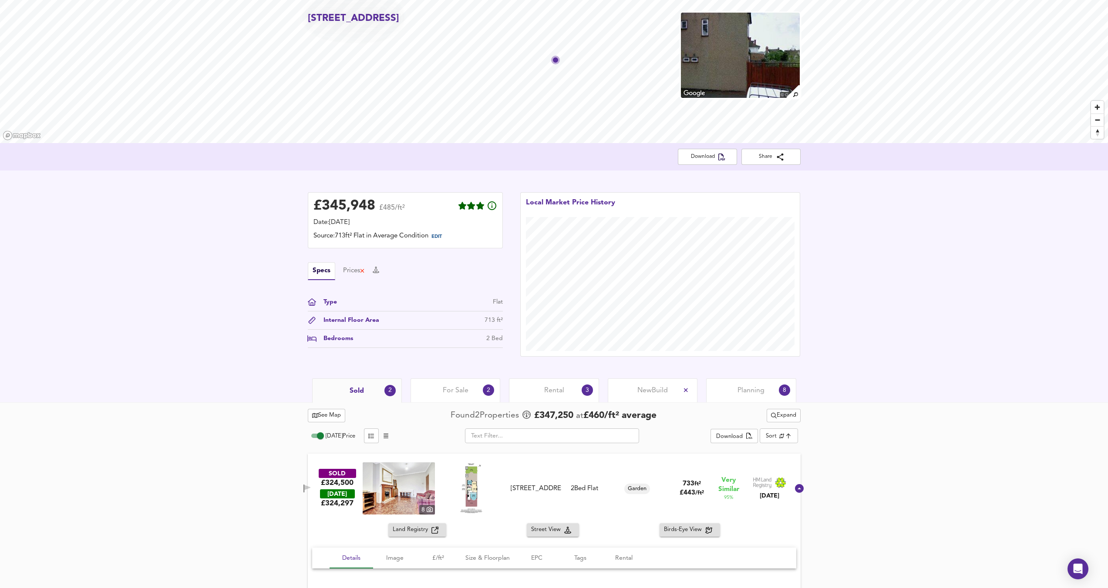 The height and width of the screenshot is (588, 1108). I want to click on span: Garden, so click(637, 489).